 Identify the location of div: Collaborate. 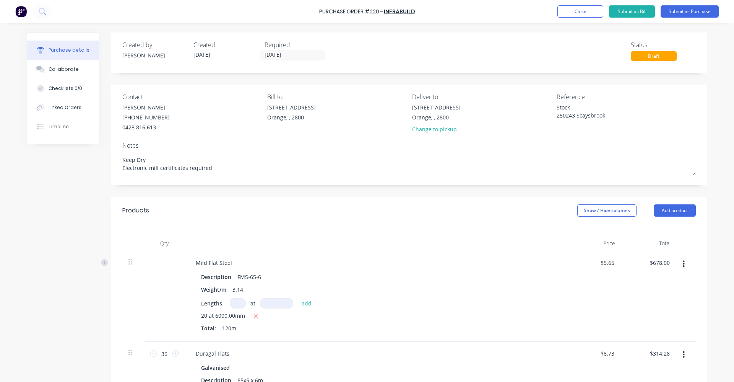
(63, 69).